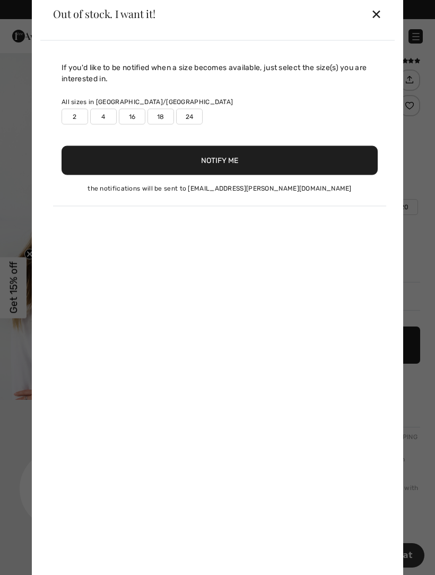 This screenshot has width=435, height=575. What do you see at coordinates (220, 73) in the screenshot?
I see `div: If you'd like to be notified when a size becomes available, just select the size(s) you are inter...` at bounding box center [220, 73].